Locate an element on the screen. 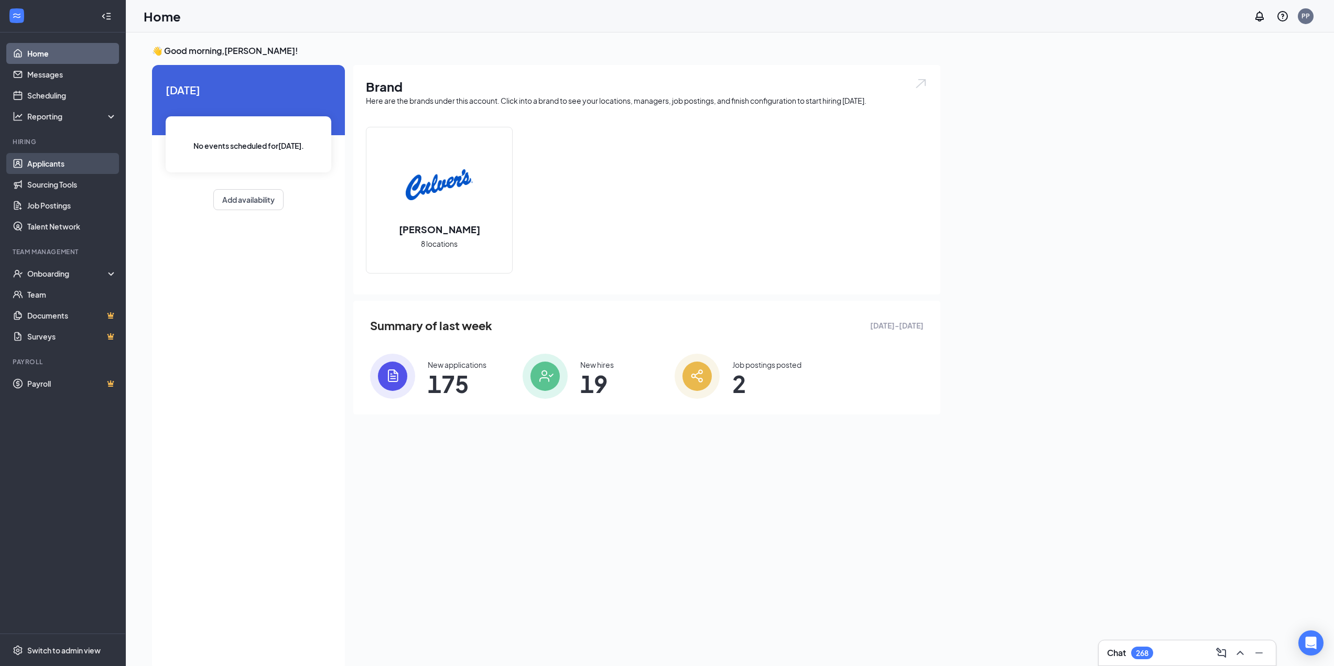 The height and width of the screenshot is (666, 1334). button: Add availability is located at coordinates (248, 200).